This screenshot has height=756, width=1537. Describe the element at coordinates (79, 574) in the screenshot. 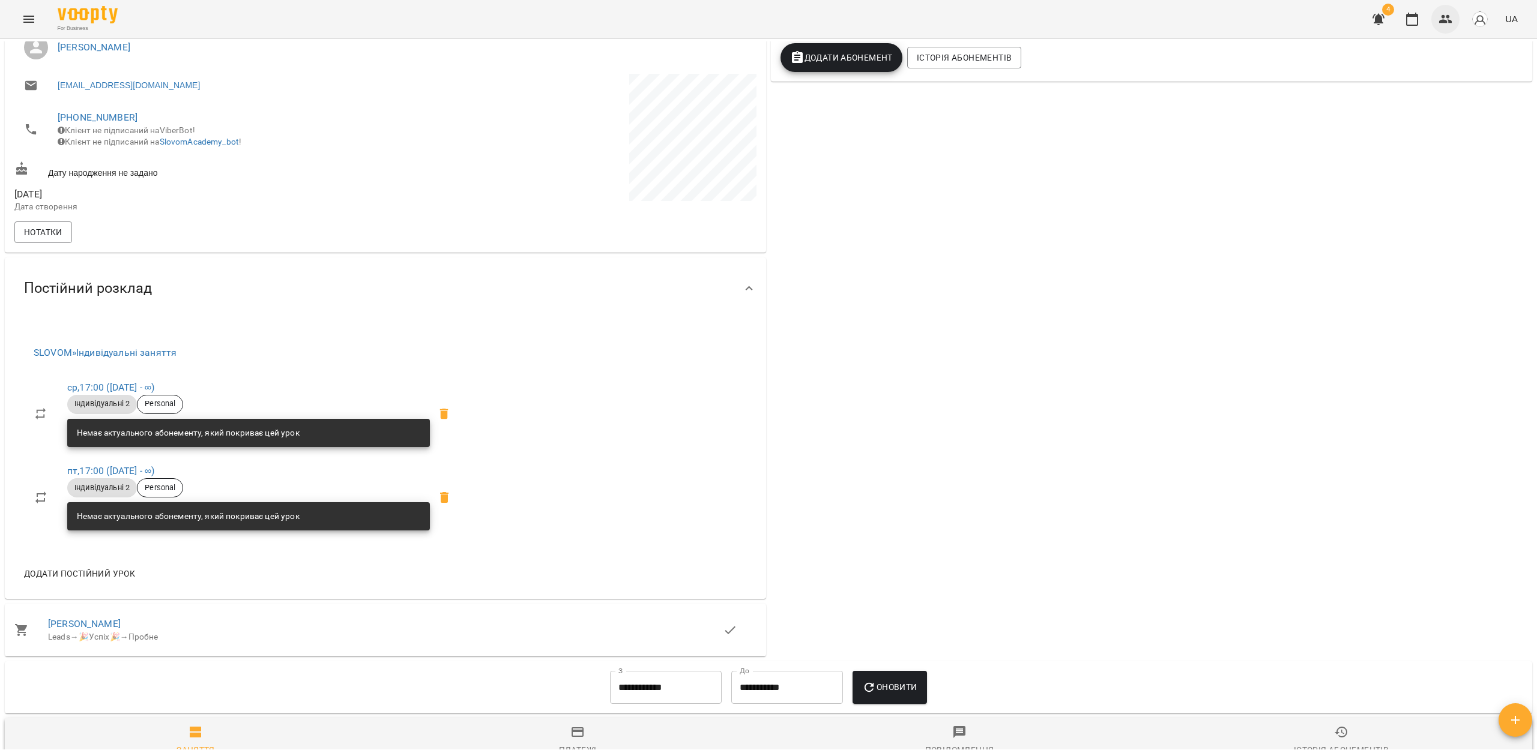

I see `button: Додати постійний урок` at that location.